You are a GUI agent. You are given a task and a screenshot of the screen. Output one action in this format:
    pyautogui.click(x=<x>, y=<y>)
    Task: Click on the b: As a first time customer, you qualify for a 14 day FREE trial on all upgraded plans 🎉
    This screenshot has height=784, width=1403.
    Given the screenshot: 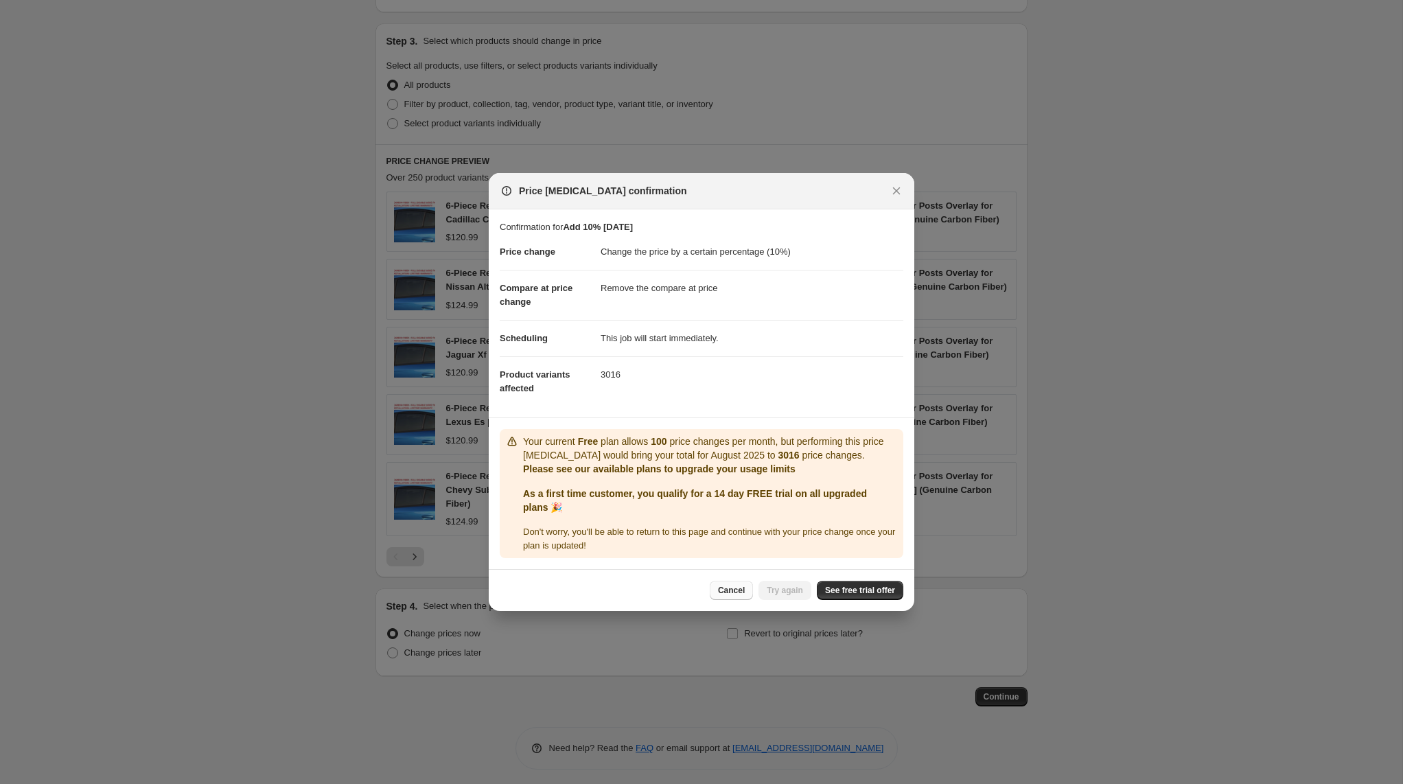 What is the action you would take?
    pyautogui.click(x=695, y=501)
    